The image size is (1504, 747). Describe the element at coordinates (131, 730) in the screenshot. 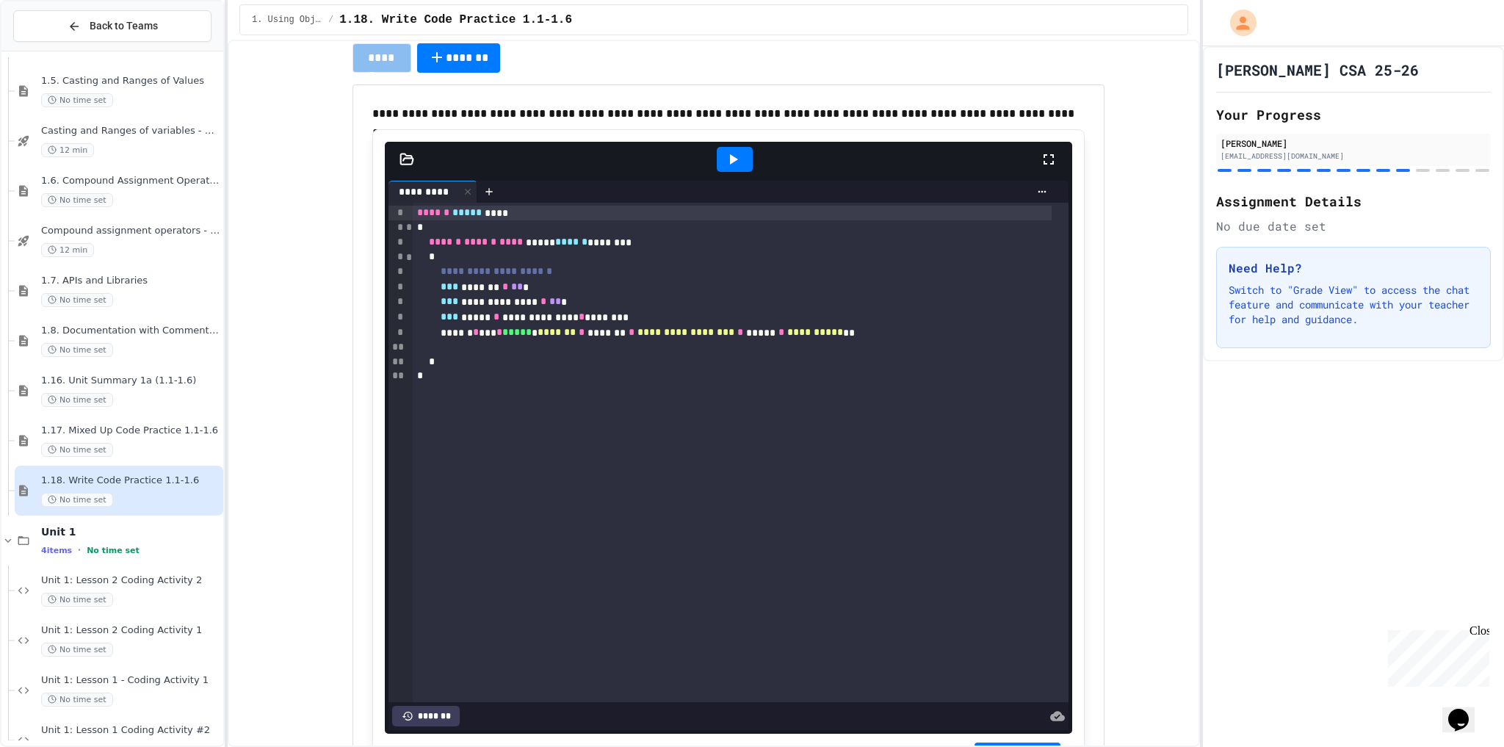

I see `span: Unit 1: Lesson 1 Coding Activity #2` at that location.